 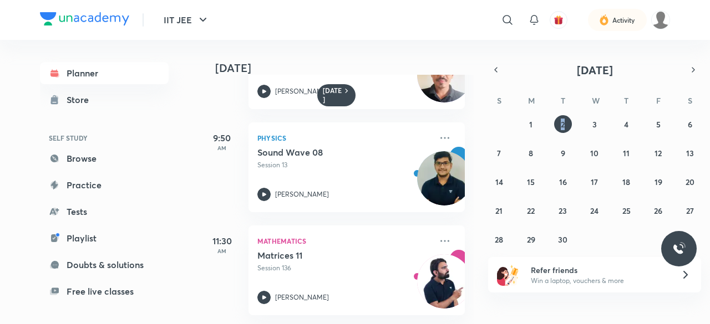 I want to click on button: September 21, 2025, so click(x=499, y=211).